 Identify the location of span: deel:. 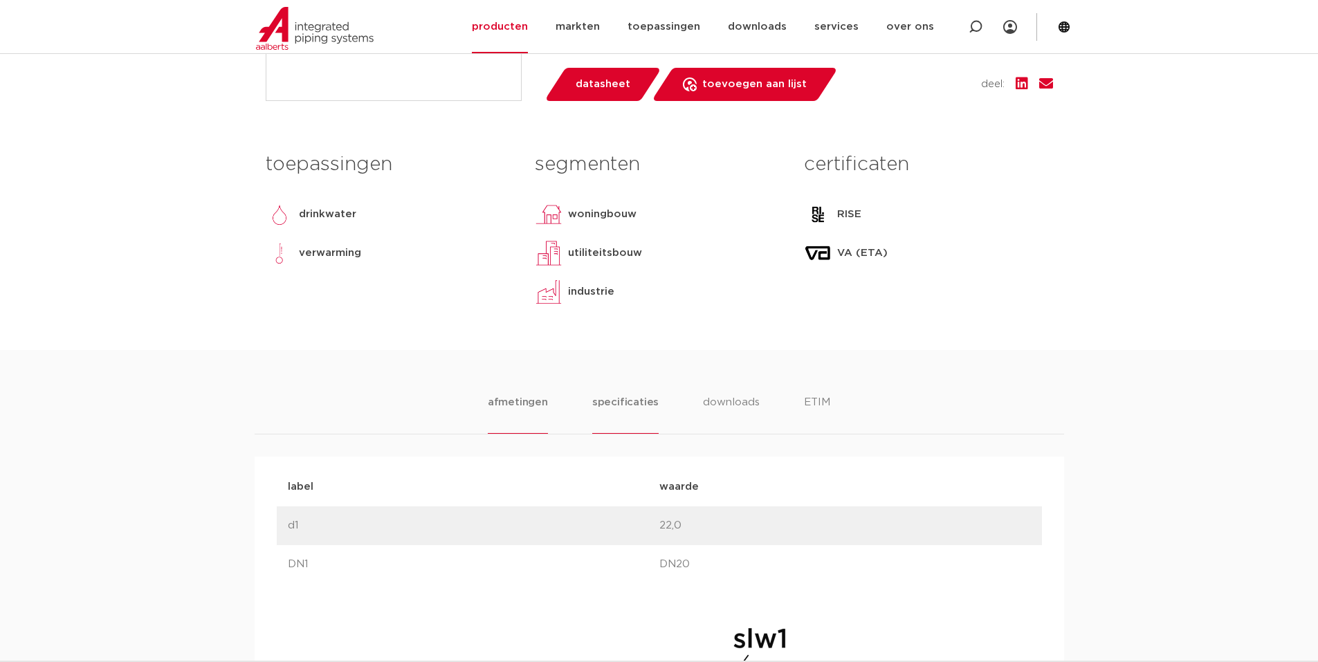
(993, 84).